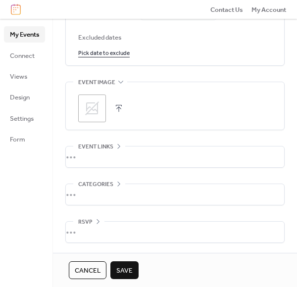 The height and width of the screenshot is (287, 297). I want to click on span: Cancel, so click(88, 271).